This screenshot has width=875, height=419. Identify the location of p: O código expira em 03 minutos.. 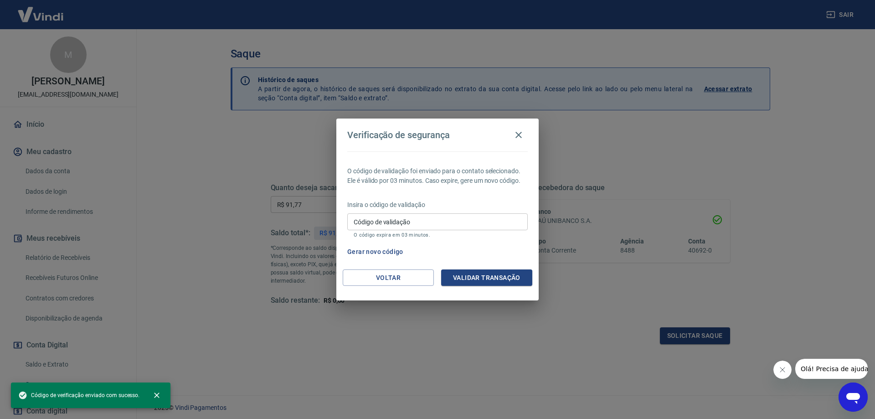
(438, 235).